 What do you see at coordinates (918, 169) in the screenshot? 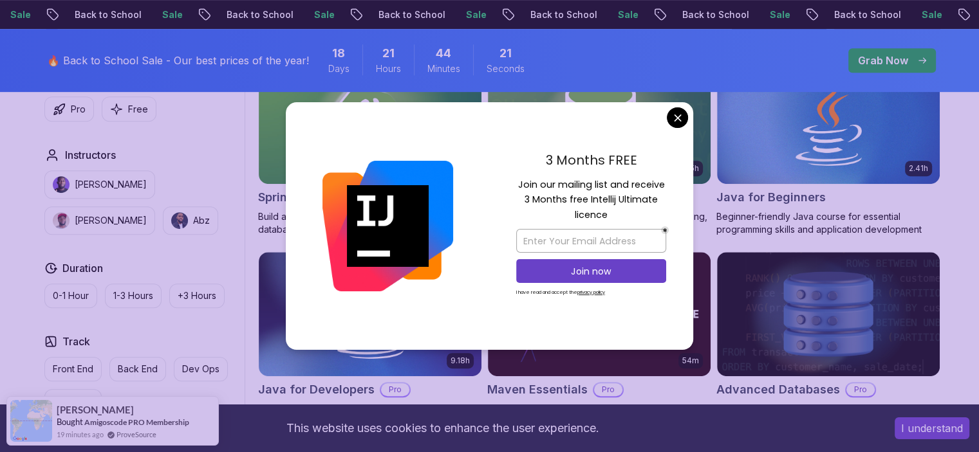
I see `p: 2.41h` at bounding box center [918, 169].